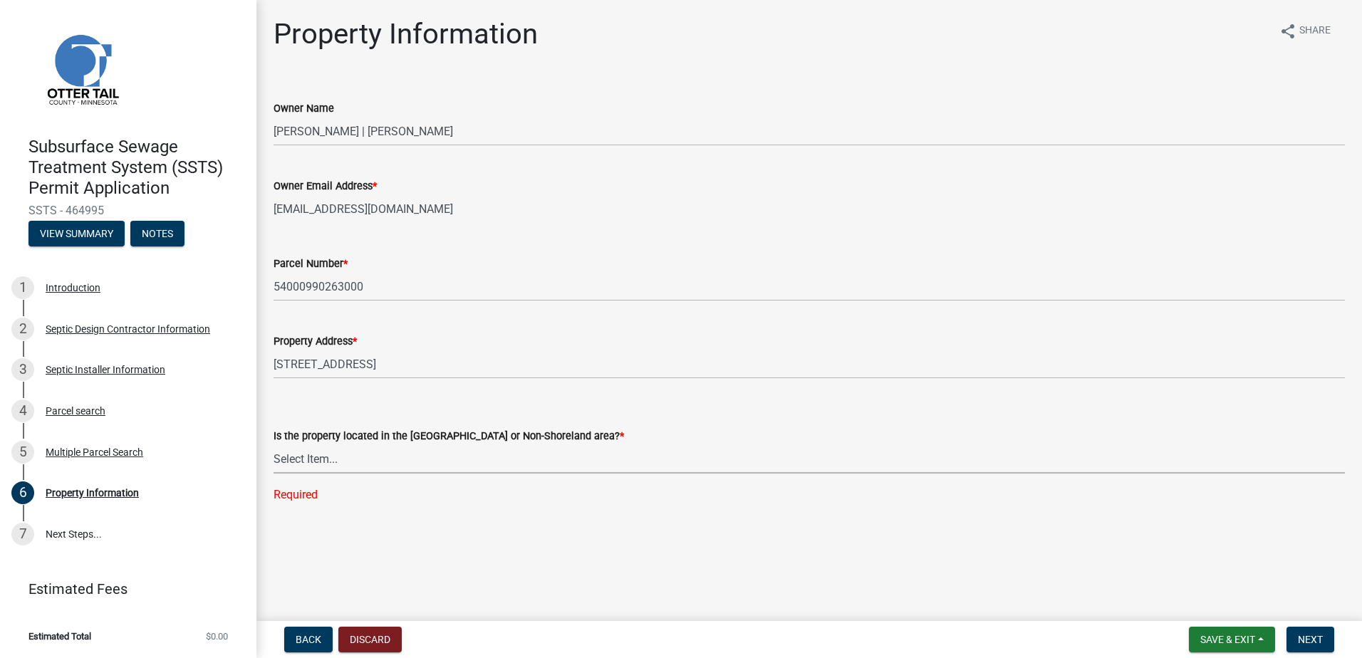  I want to click on div: 6, so click(23, 493).